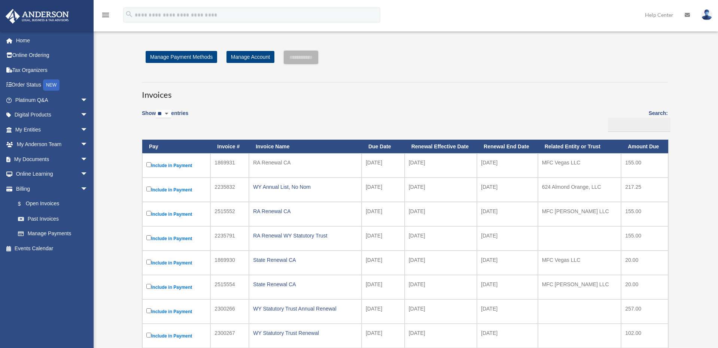 Image resolution: width=718 pixels, height=348 pixels. I want to click on td: 102.00, so click(645, 336).